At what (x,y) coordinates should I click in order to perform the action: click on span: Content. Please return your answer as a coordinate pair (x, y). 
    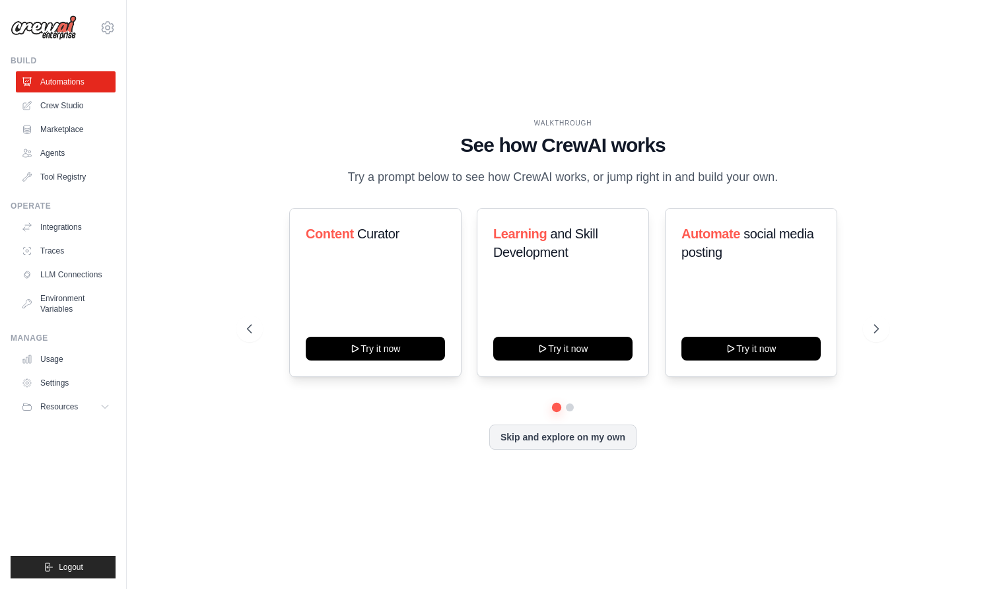
    Looking at the image, I should click on (329, 234).